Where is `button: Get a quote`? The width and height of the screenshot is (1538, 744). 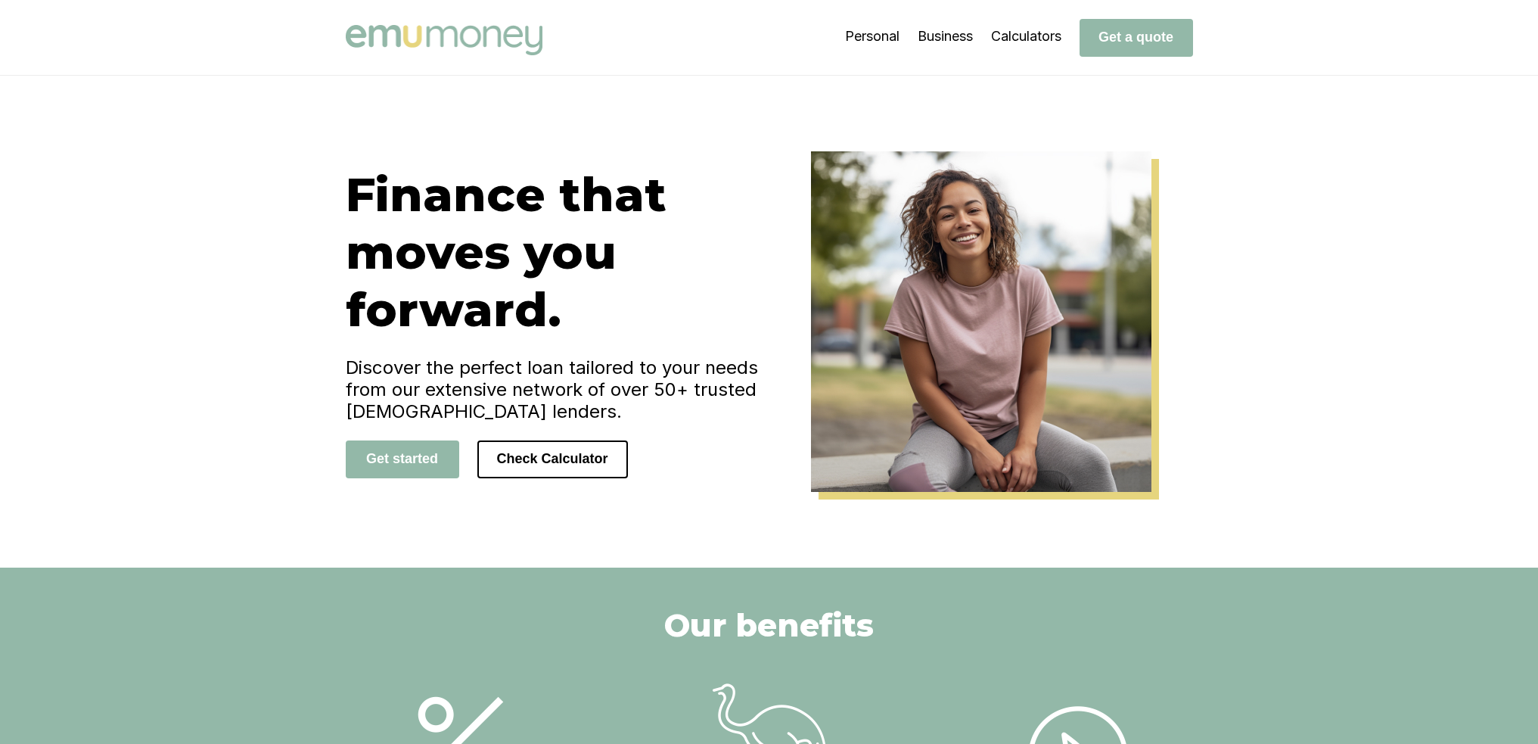 button: Get a quote is located at coordinates (1136, 38).